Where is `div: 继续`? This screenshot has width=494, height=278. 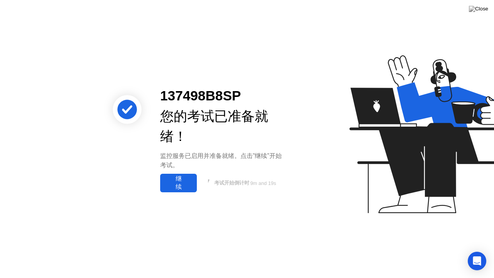
div: 继续 is located at coordinates (178, 183).